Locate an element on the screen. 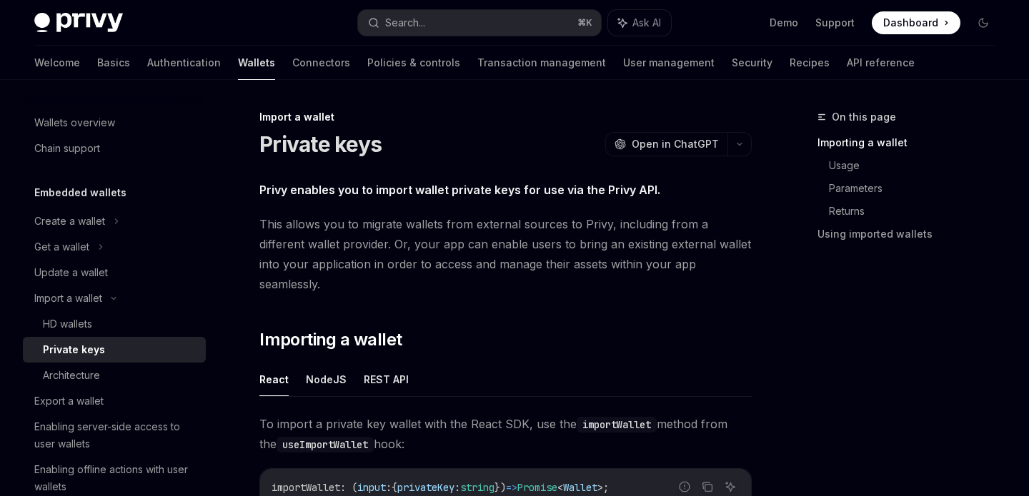 The height and width of the screenshot is (496, 1029). h5: Embedded wallets is located at coordinates (80, 193).